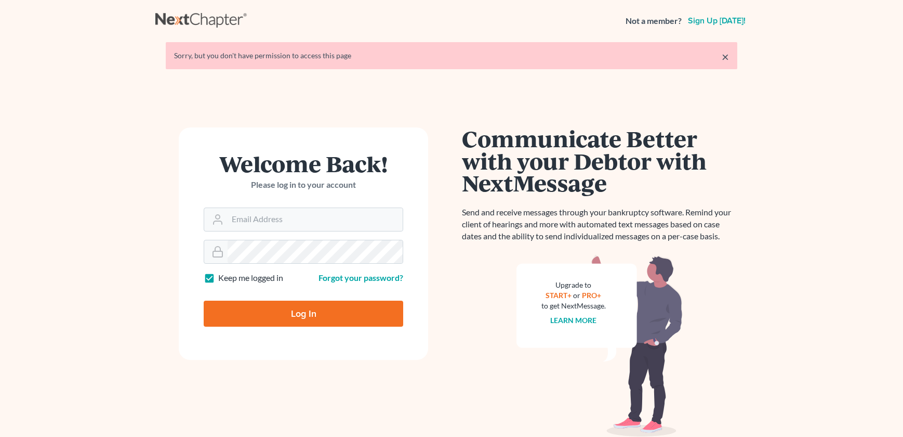 Image resolution: width=903 pixels, height=437 pixels. I want to click on a: Forgot your password?, so click(361, 277).